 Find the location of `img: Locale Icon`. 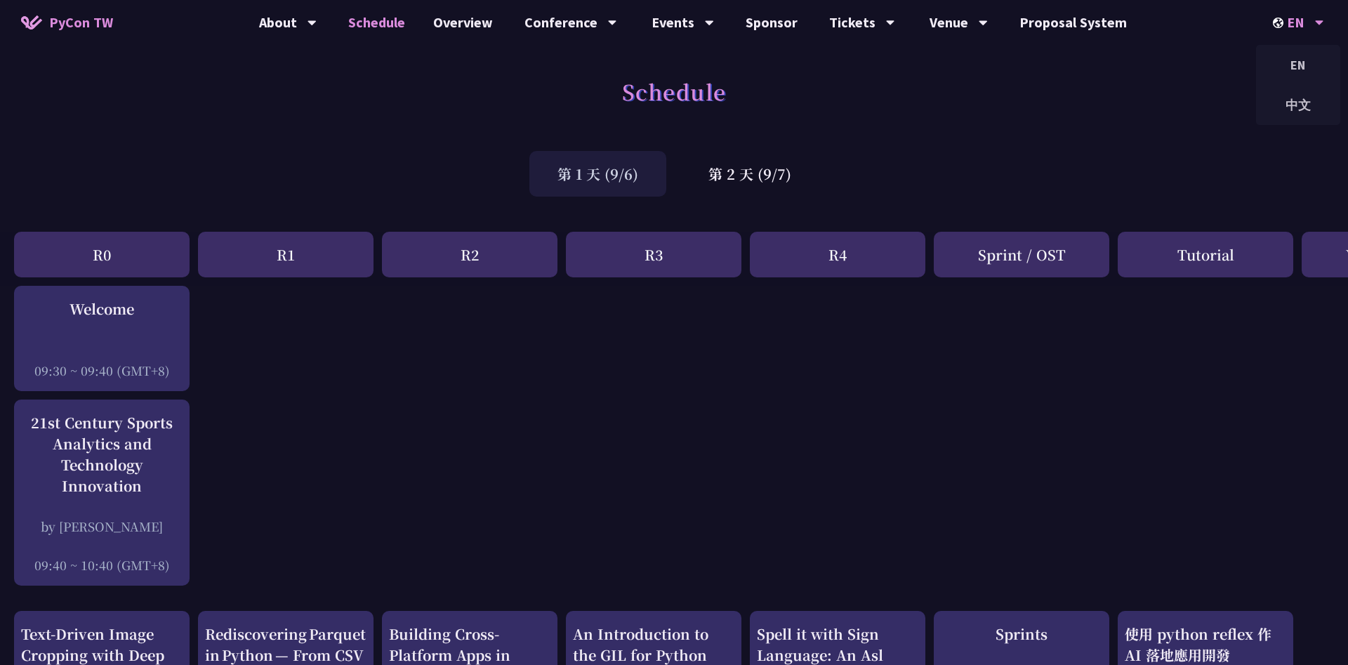

img: Locale Icon is located at coordinates (1280, 22).